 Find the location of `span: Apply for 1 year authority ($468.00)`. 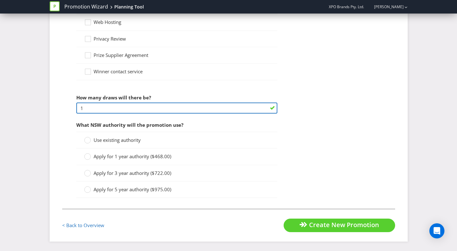

span: Apply for 1 year authority ($468.00) is located at coordinates (132, 156).